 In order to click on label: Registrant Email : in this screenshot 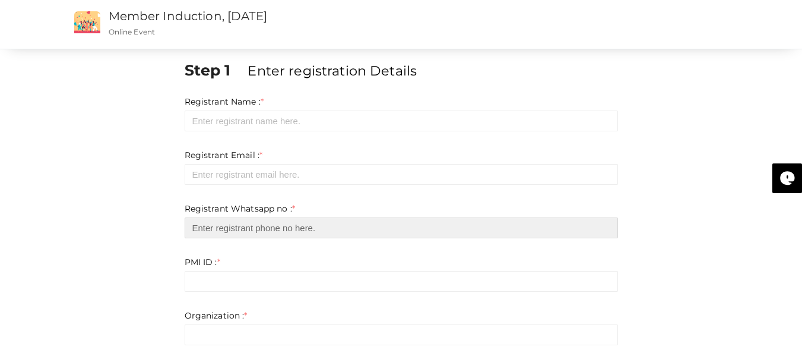, I will do `click(224, 155)`.